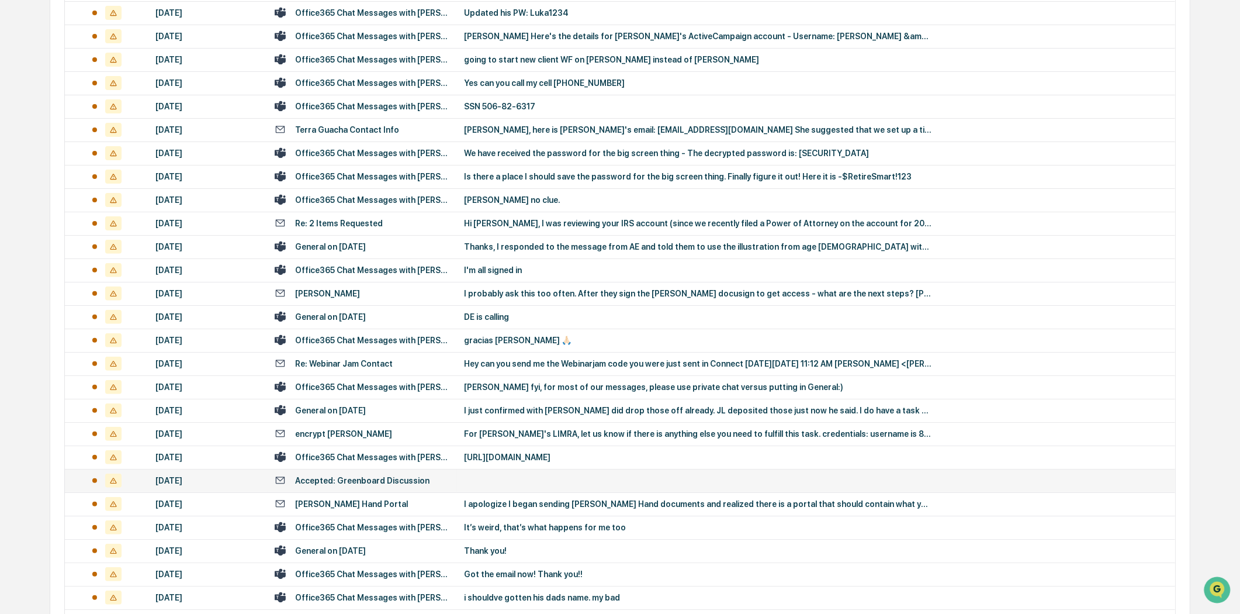 The image size is (1240, 614). Describe the element at coordinates (347, 130) in the screenshot. I see `div: Terra Guacha Contact Info` at that location.